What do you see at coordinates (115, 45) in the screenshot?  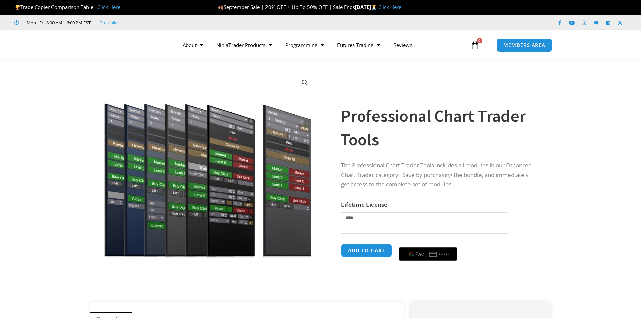 I see `img: LogoAI | Affordable Indicators – NinjaTrader` at bounding box center [115, 45].